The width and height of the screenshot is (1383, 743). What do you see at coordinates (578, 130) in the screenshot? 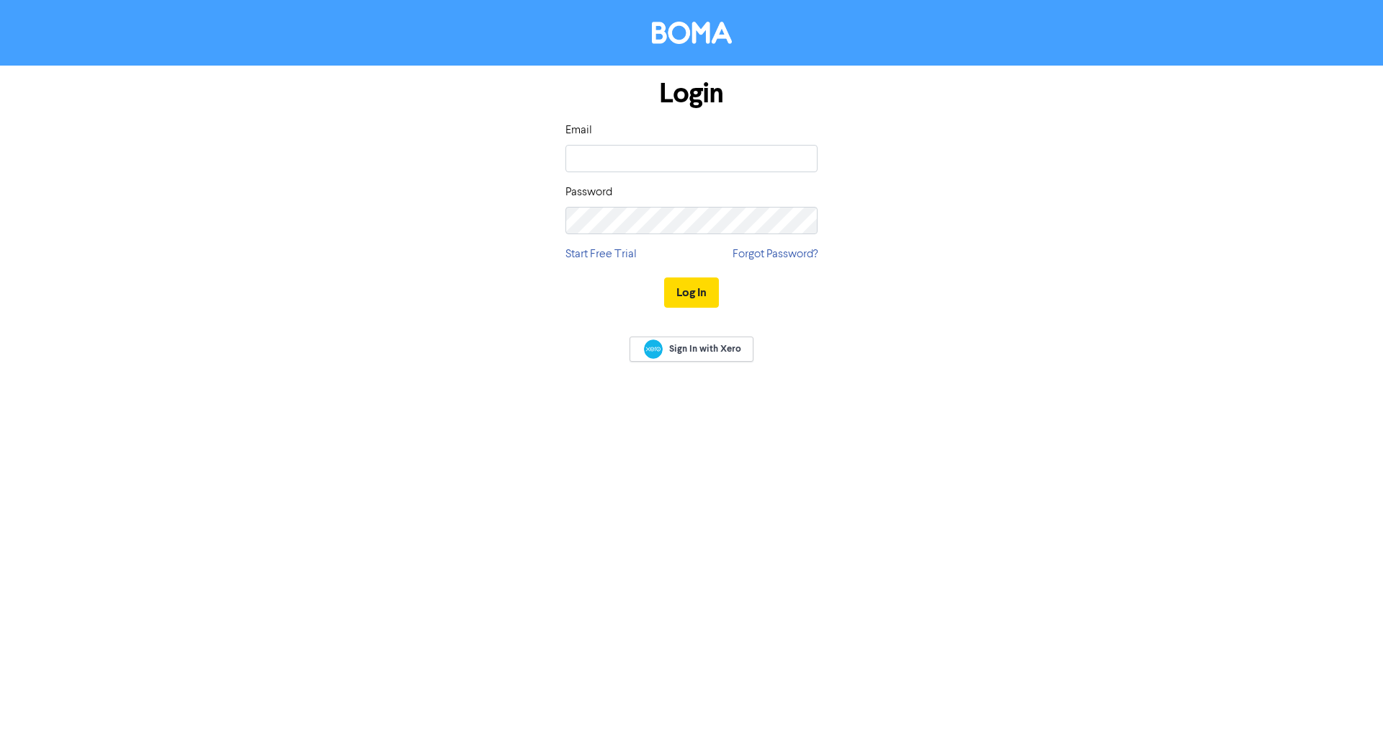
I see `label: Email` at bounding box center [578, 130].